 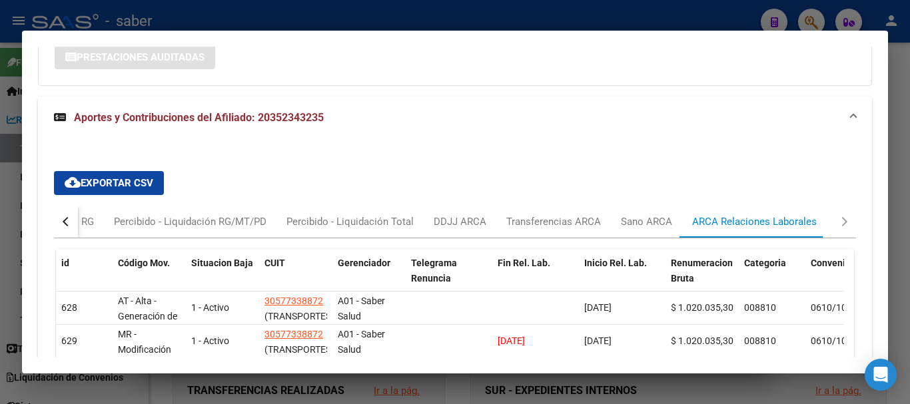 I want to click on div: Percibido - Liquidación RG/MT/PD, so click(x=190, y=222).